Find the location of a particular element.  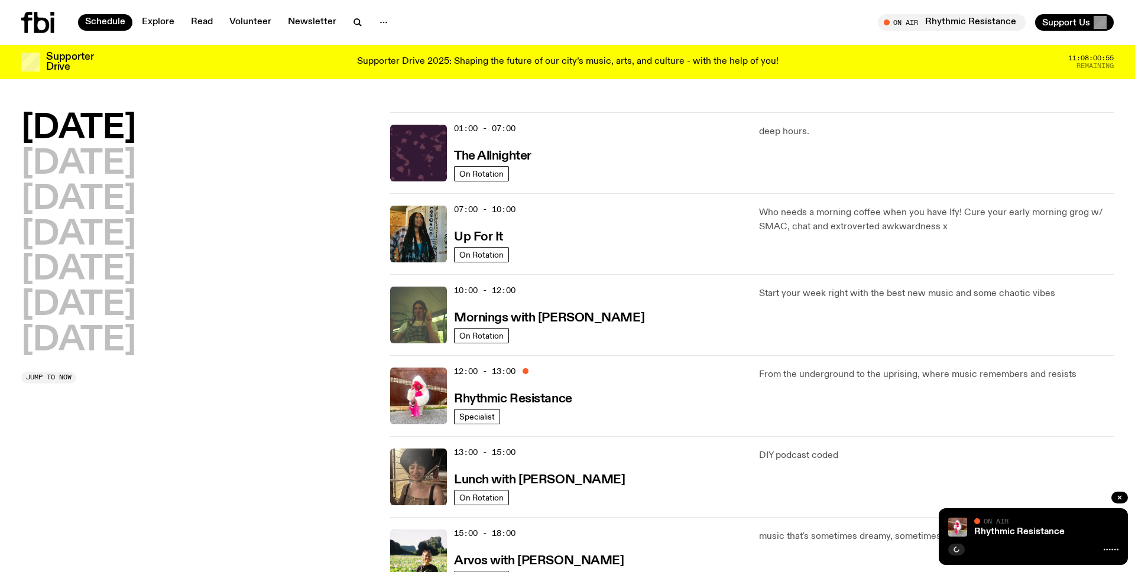

span: 10:00 - 12:00 is located at coordinates (485, 290).